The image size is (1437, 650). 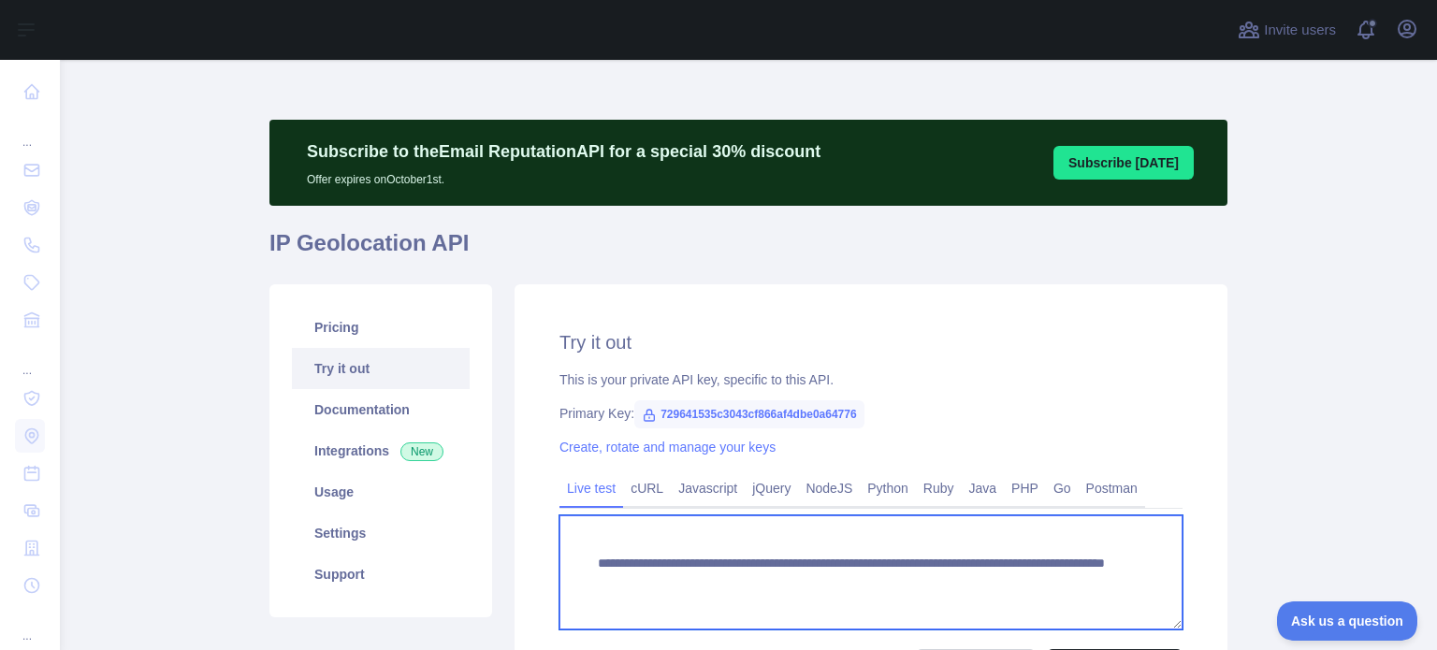 I want to click on a: Live test, so click(x=591, y=488).